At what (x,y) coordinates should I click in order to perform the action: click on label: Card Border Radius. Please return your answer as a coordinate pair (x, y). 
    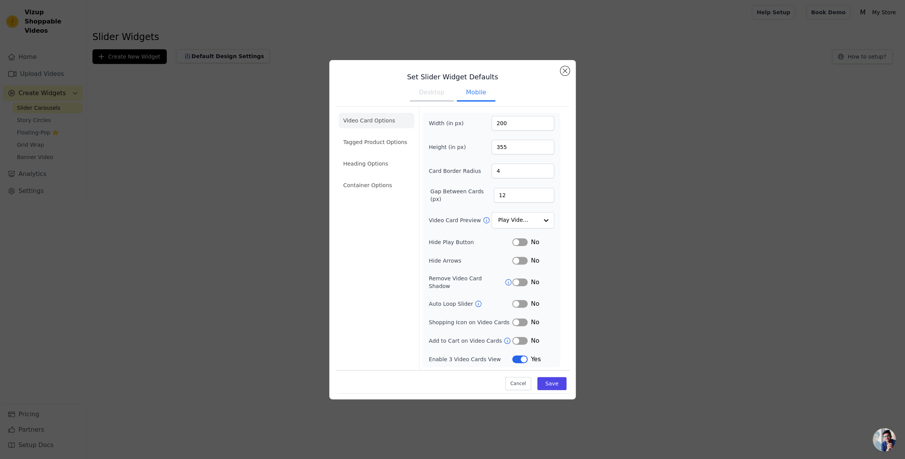
    Looking at the image, I should click on (455, 171).